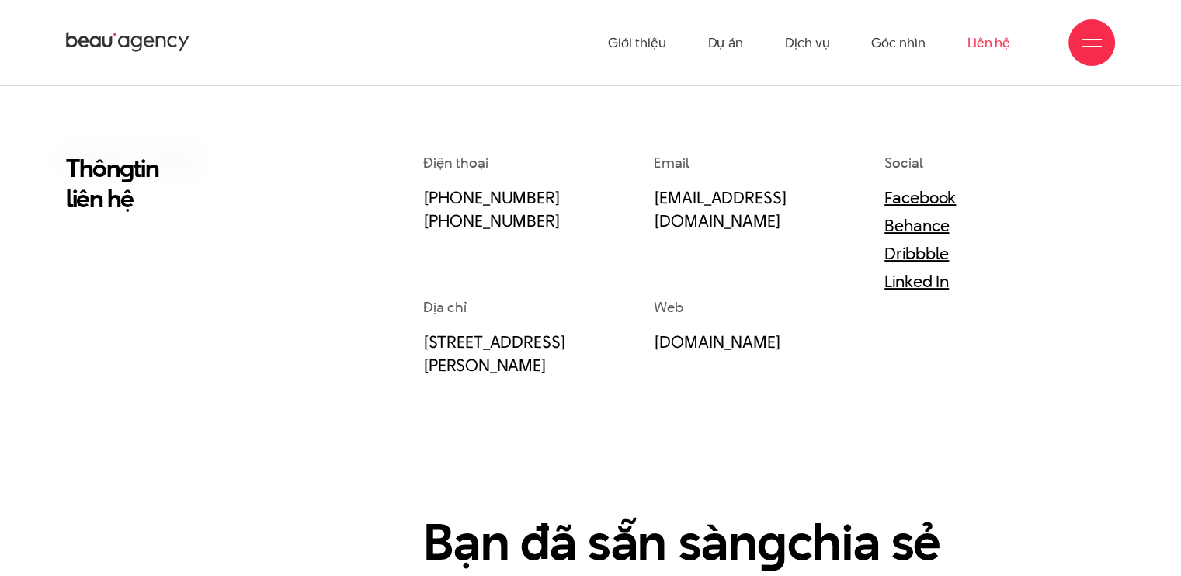  Describe the element at coordinates (669, 307) in the screenshot. I see `span: Web` at that location.